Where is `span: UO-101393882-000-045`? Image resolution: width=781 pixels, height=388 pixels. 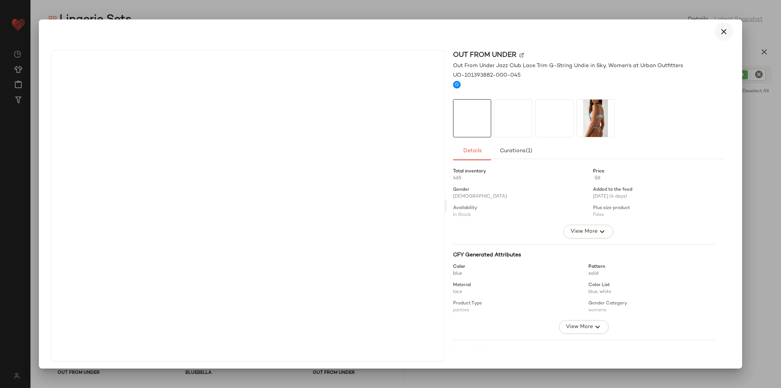
span: UO-101393882-000-045 is located at coordinates (487, 75).